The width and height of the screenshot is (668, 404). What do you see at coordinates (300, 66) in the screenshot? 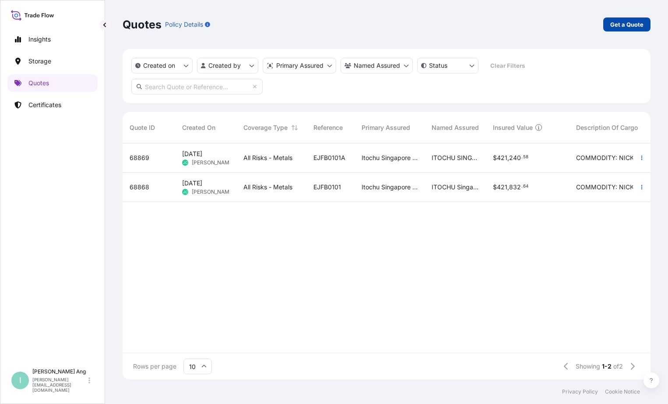
I see `p: Primary Assured` at bounding box center [300, 66].